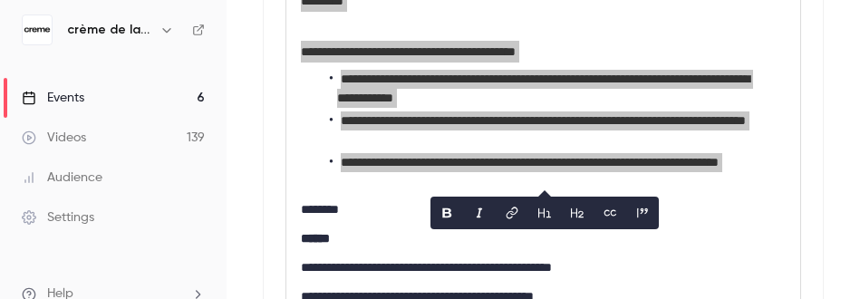 The width and height of the screenshot is (860, 299). Describe the element at coordinates (479, 213) in the screenshot. I see `button: italic` at that location.